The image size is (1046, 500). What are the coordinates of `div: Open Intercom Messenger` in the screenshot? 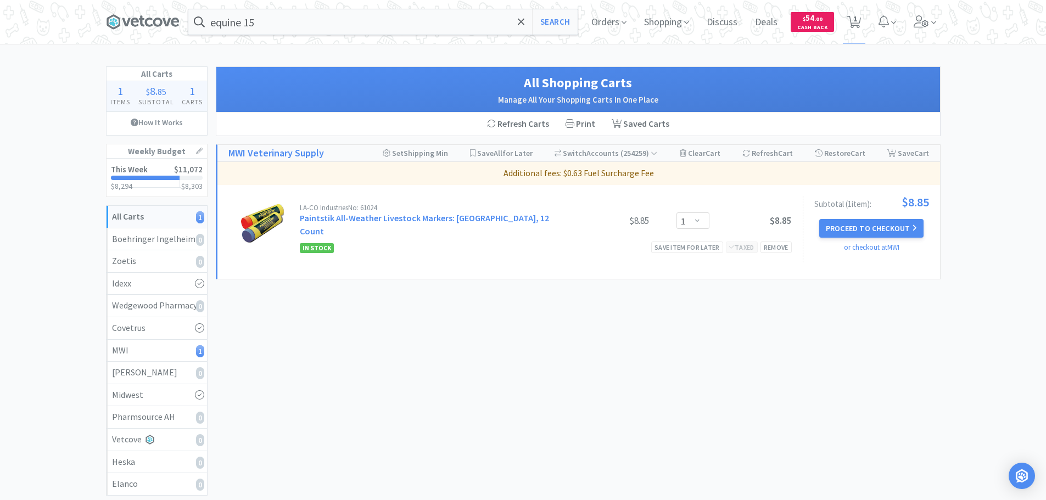 It's located at (1022, 476).